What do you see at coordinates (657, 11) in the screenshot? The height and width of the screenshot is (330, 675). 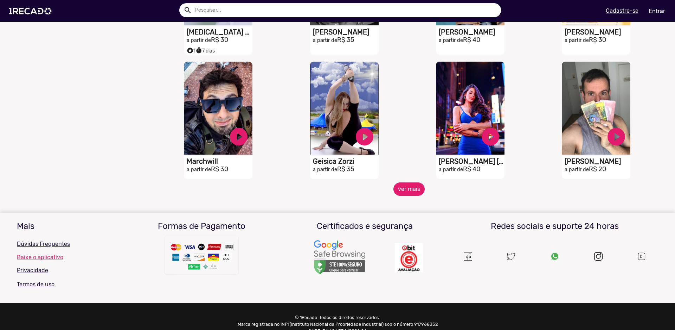 I see `a: Entrar` at bounding box center [657, 11].